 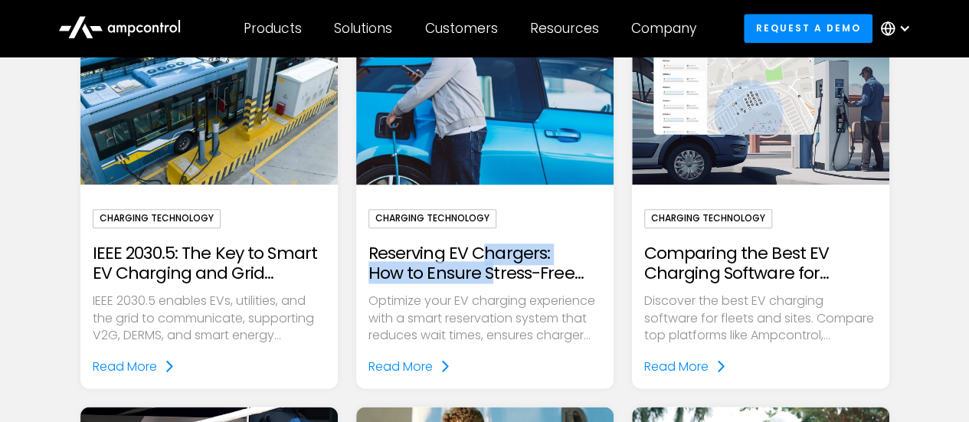 I want to click on div: Solutions, so click(x=363, y=28).